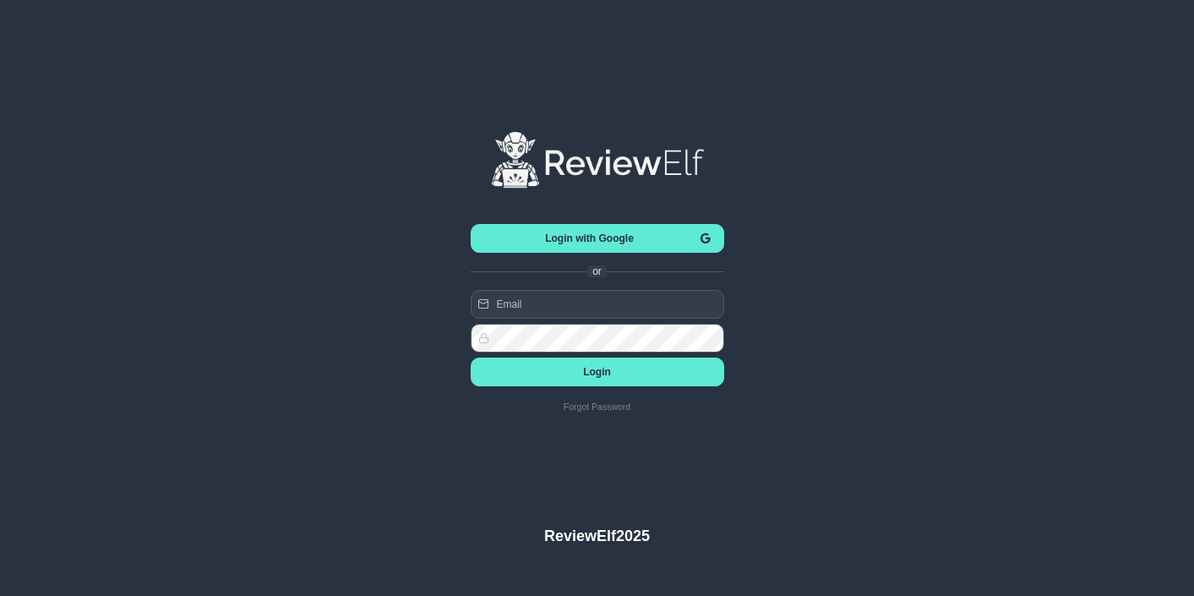  What do you see at coordinates (597, 271) in the screenshot?
I see `span: or` at bounding box center [597, 271].